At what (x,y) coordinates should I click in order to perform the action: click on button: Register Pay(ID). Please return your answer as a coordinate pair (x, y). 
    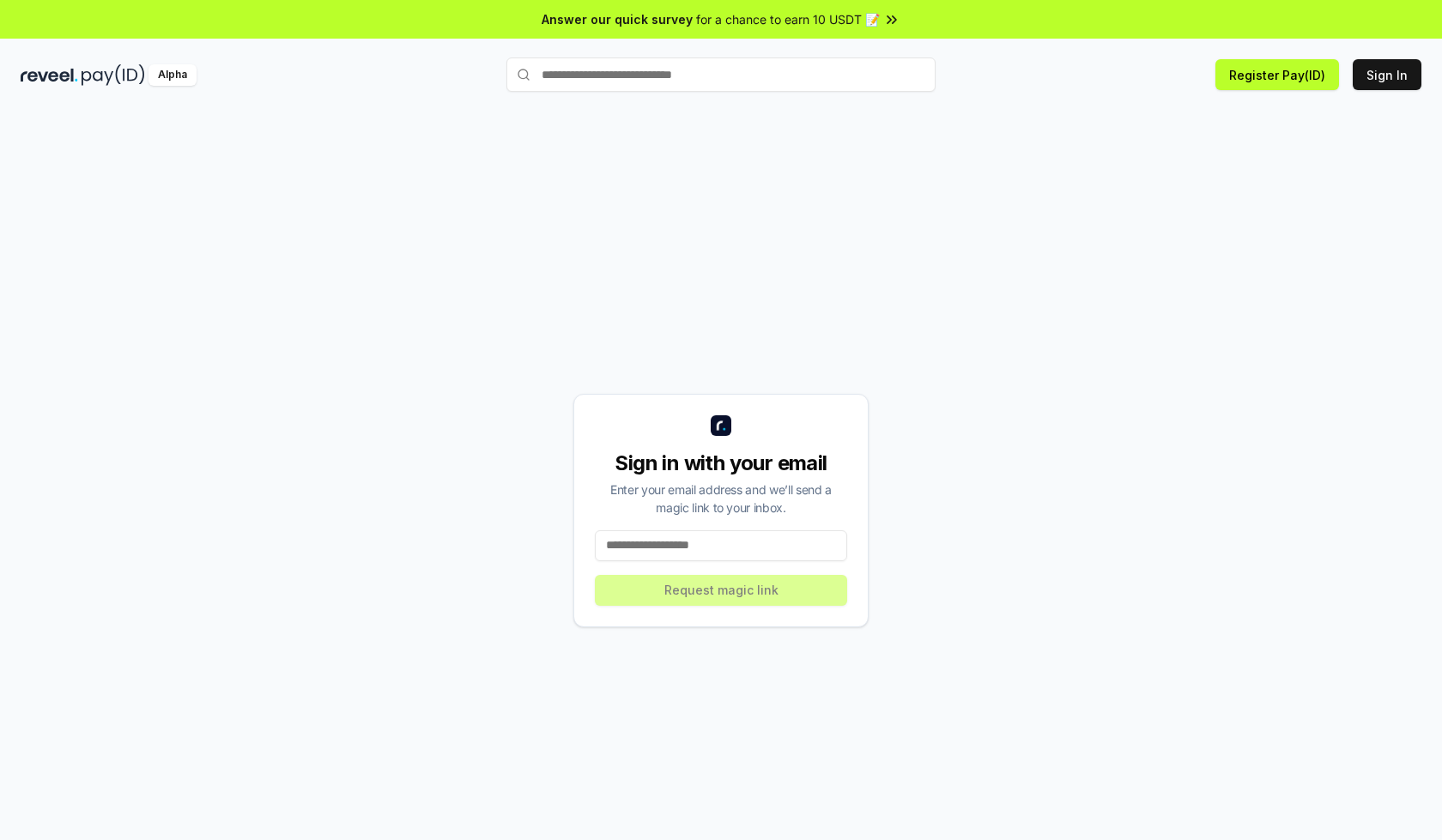
    Looking at the image, I should click on (1277, 74).